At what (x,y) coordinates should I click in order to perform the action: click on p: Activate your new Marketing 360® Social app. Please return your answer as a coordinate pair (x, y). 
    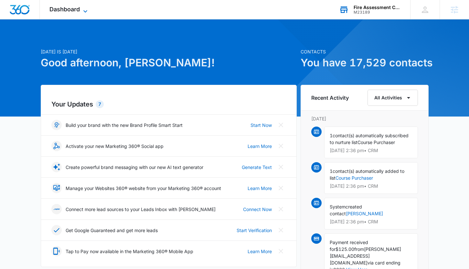
    Looking at the image, I should click on (114, 146).